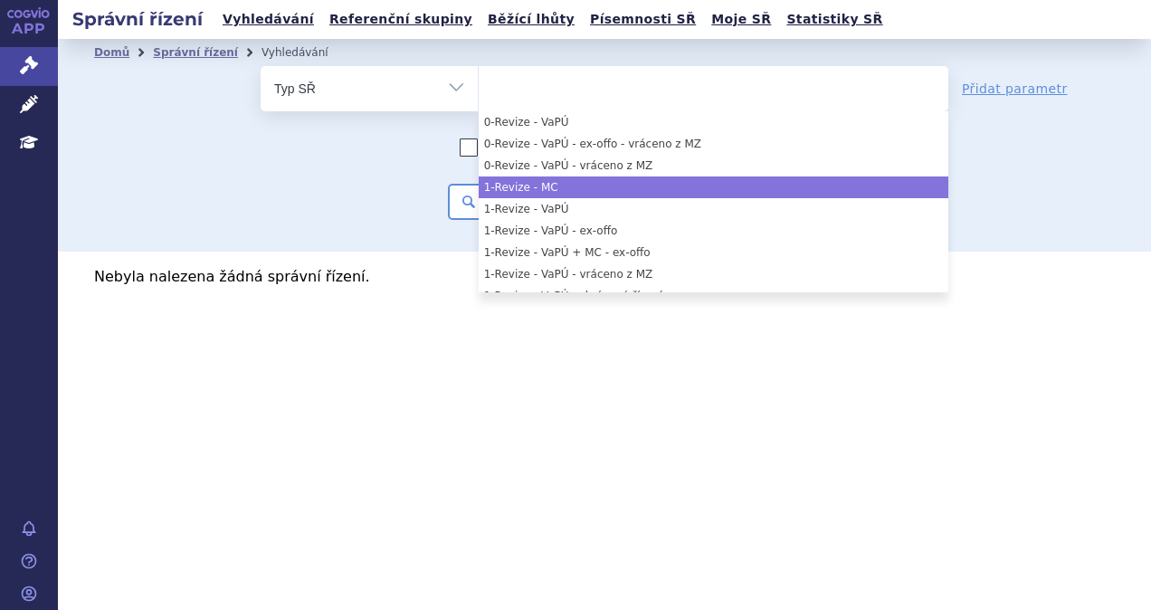 This screenshot has width=1151, height=610. Describe the element at coordinates (1014, 89) in the screenshot. I see `a: Přidat parametr` at that location.